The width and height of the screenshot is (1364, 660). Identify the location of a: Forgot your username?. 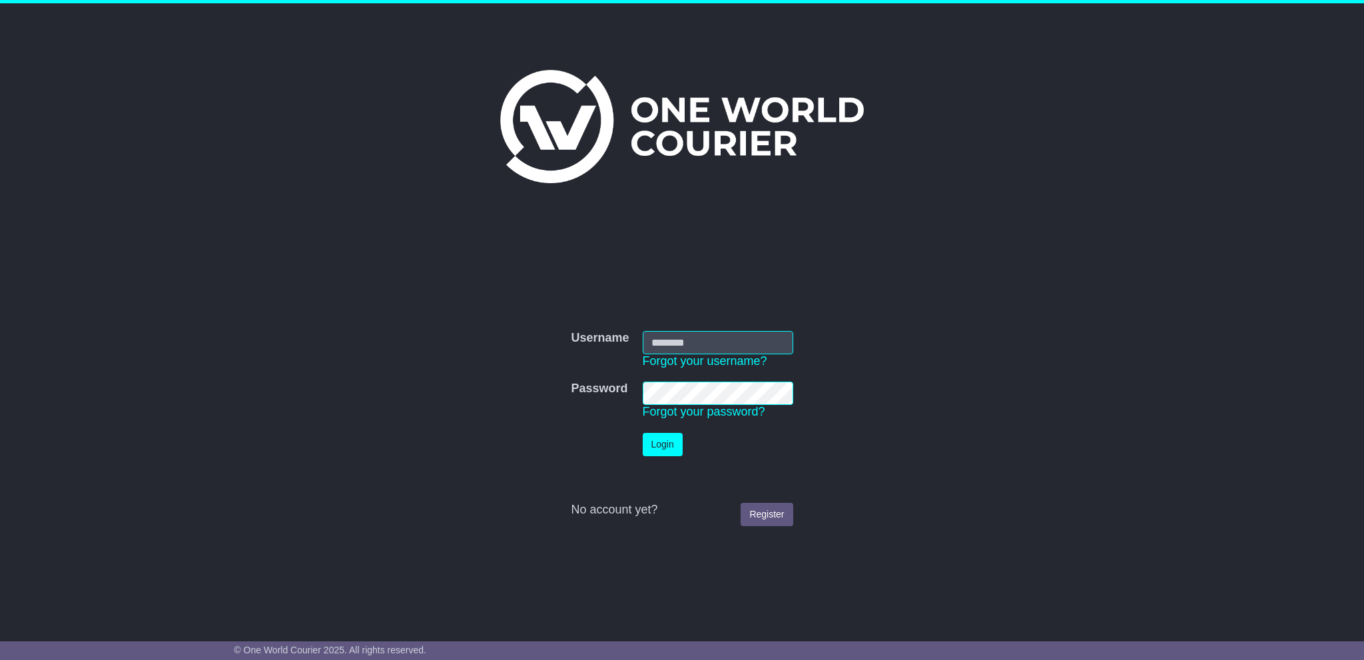
(704, 361).